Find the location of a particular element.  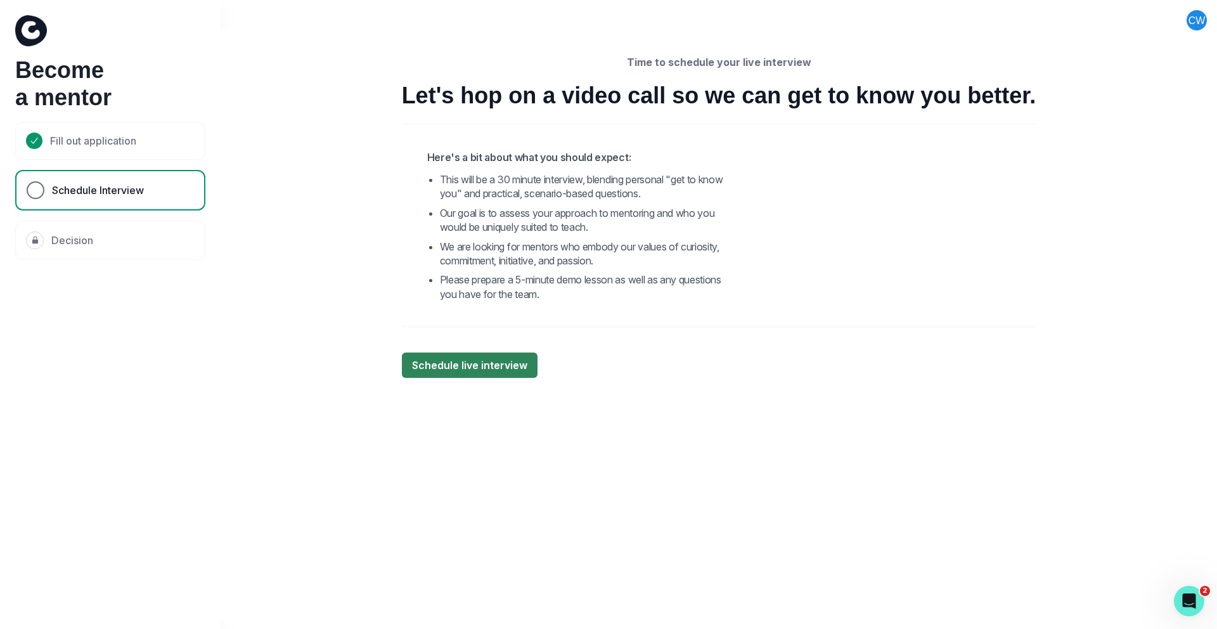

p: Decision is located at coordinates (72, 240).